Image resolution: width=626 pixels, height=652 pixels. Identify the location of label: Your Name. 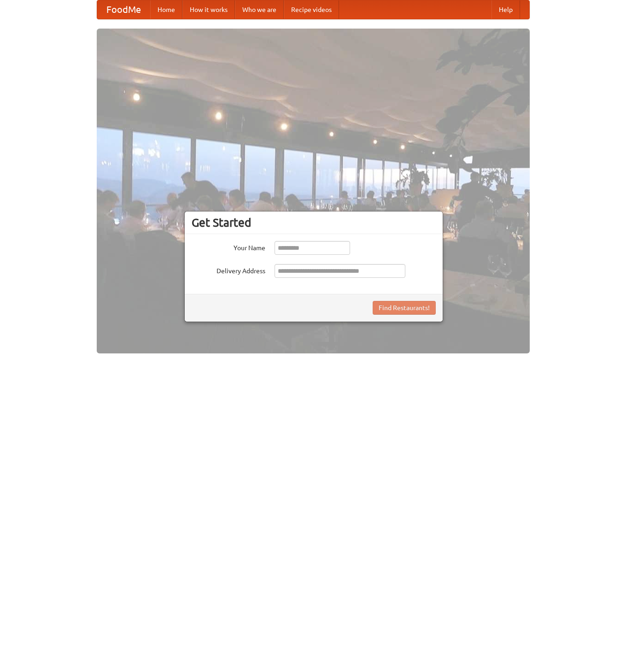
(229, 247).